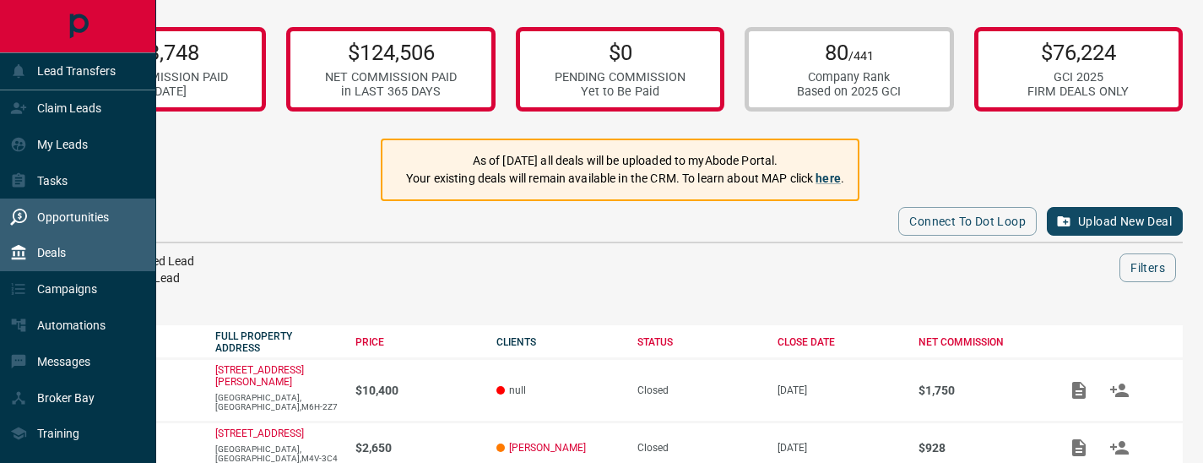 This screenshot has width=1203, height=463. What do you see at coordinates (417, 390) in the screenshot?
I see `p: $10,400` at bounding box center [417, 390].